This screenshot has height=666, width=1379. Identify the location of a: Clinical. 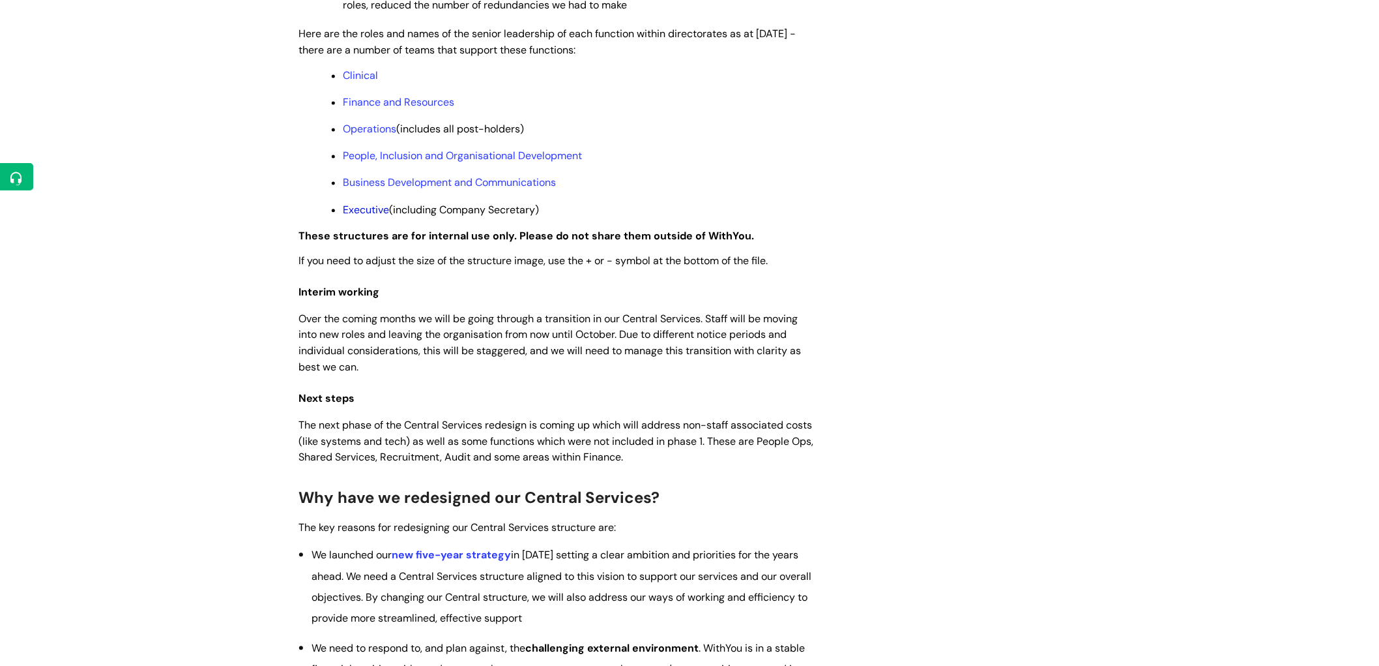
(361, 75).